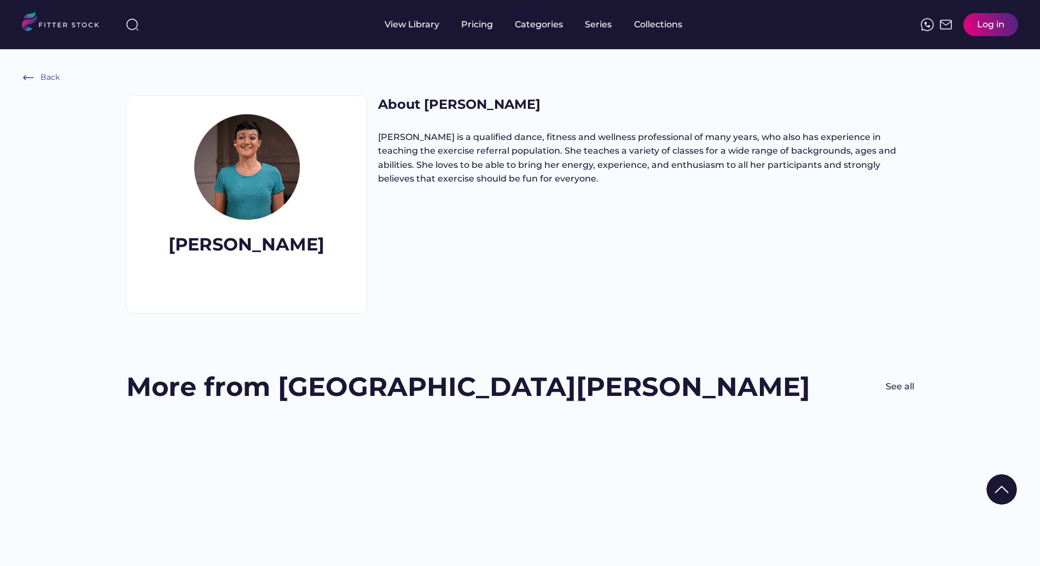 Image resolution: width=1040 pixels, height=566 pixels. Describe the element at coordinates (658, 25) in the screenshot. I see `div: Collections` at that location.